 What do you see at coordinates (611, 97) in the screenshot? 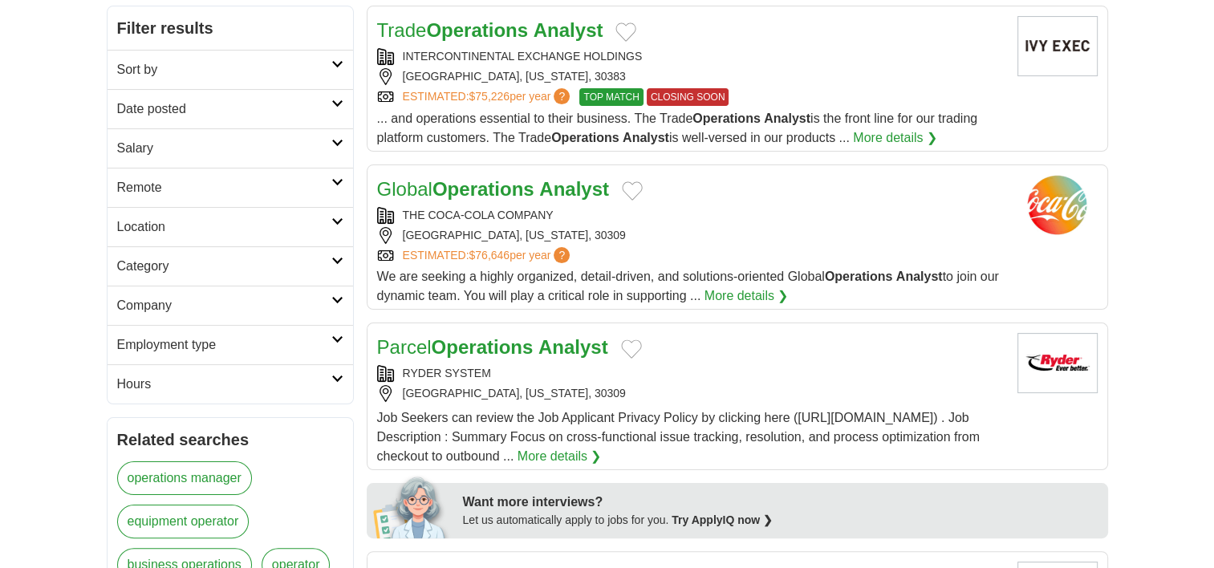
I see `span: TOP MATCH` at bounding box center [611, 97].